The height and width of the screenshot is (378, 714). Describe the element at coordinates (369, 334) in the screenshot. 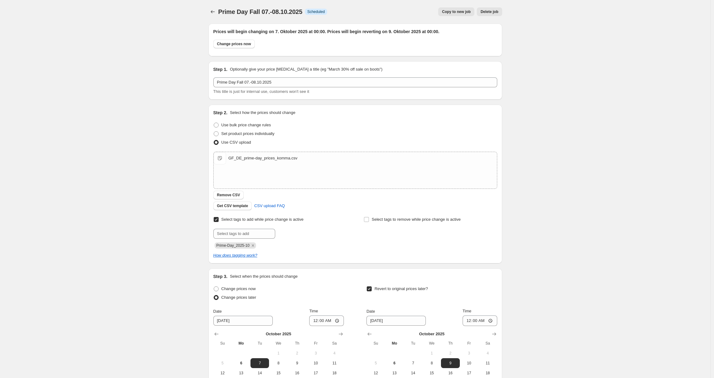

I see `button: Show previous month, September 2025` at that location.